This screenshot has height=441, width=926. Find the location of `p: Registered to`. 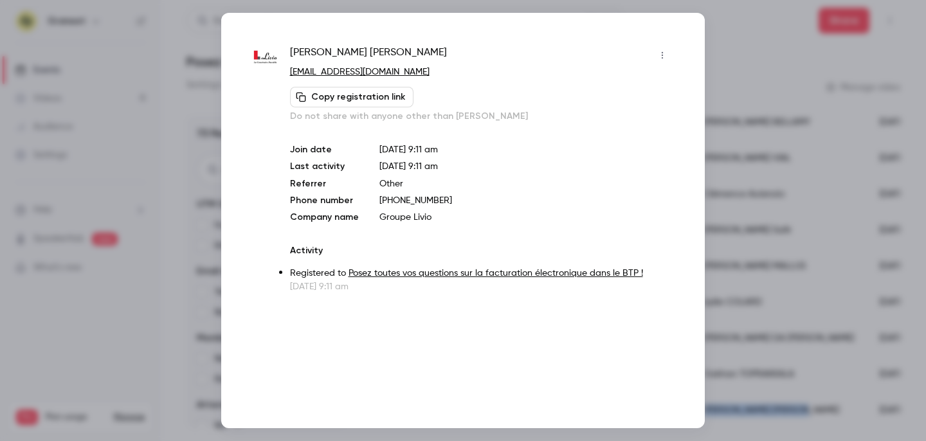

p: Registered to is located at coordinates (481, 273).